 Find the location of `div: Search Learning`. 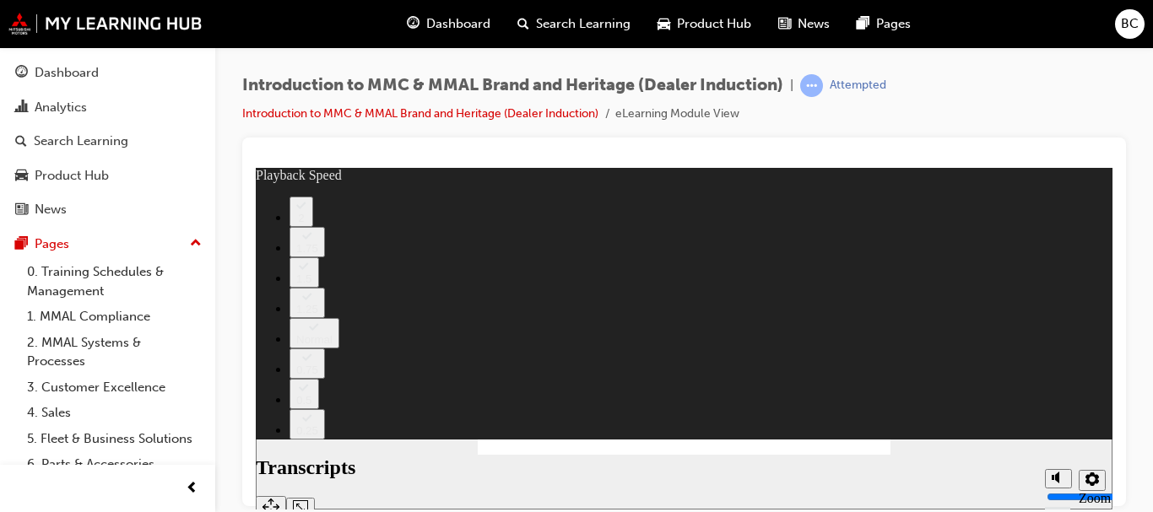

div: Search Learning is located at coordinates (81, 141).